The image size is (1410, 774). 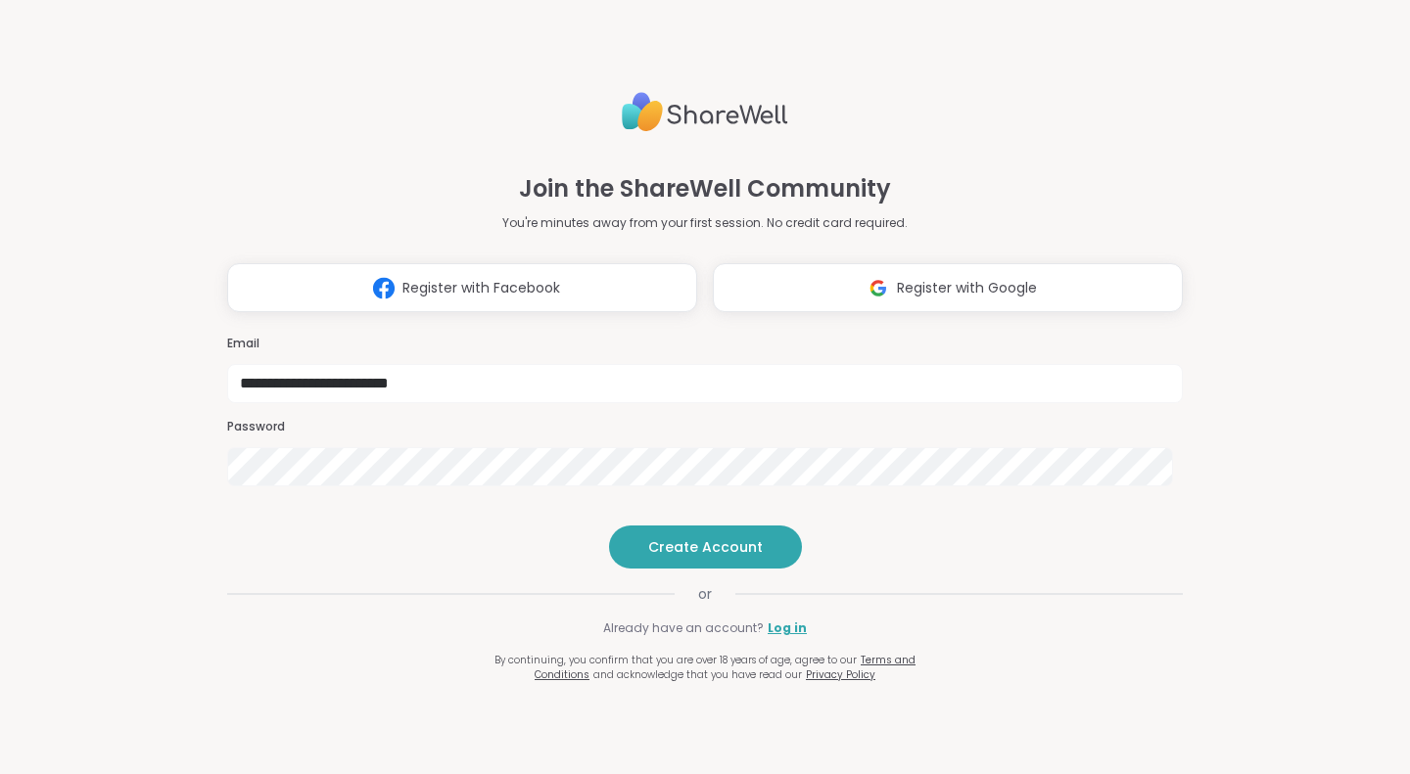 I want to click on button: Create Account, so click(x=705, y=547).